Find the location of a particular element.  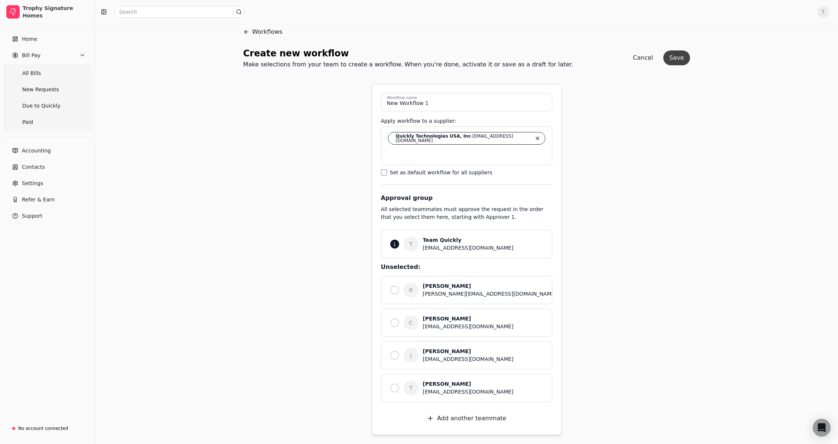

input: Search is located at coordinates (180, 12).